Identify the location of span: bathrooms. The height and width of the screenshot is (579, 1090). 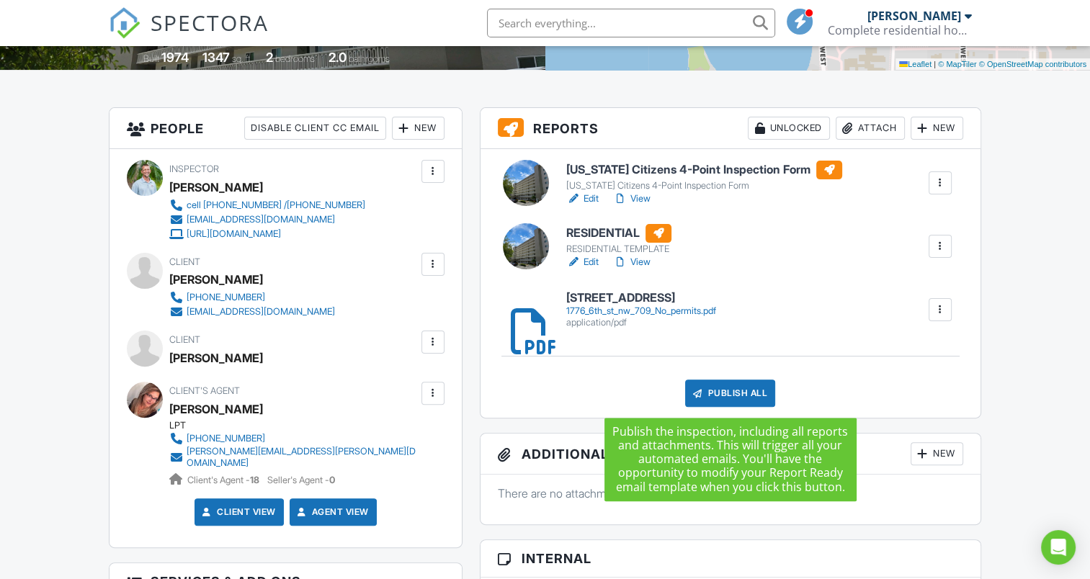
(369, 58).